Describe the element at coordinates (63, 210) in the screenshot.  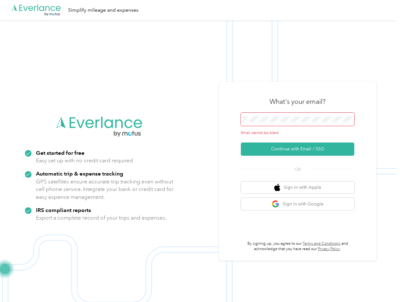
I see `strong: IRS compliant reports` at that location.